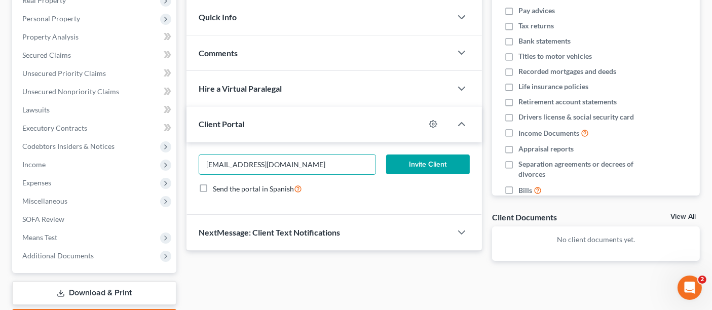 Image resolution: width=712 pixels, height=310 pixels. I want to click on span: Drivers license & social security card, so click(576, 117).